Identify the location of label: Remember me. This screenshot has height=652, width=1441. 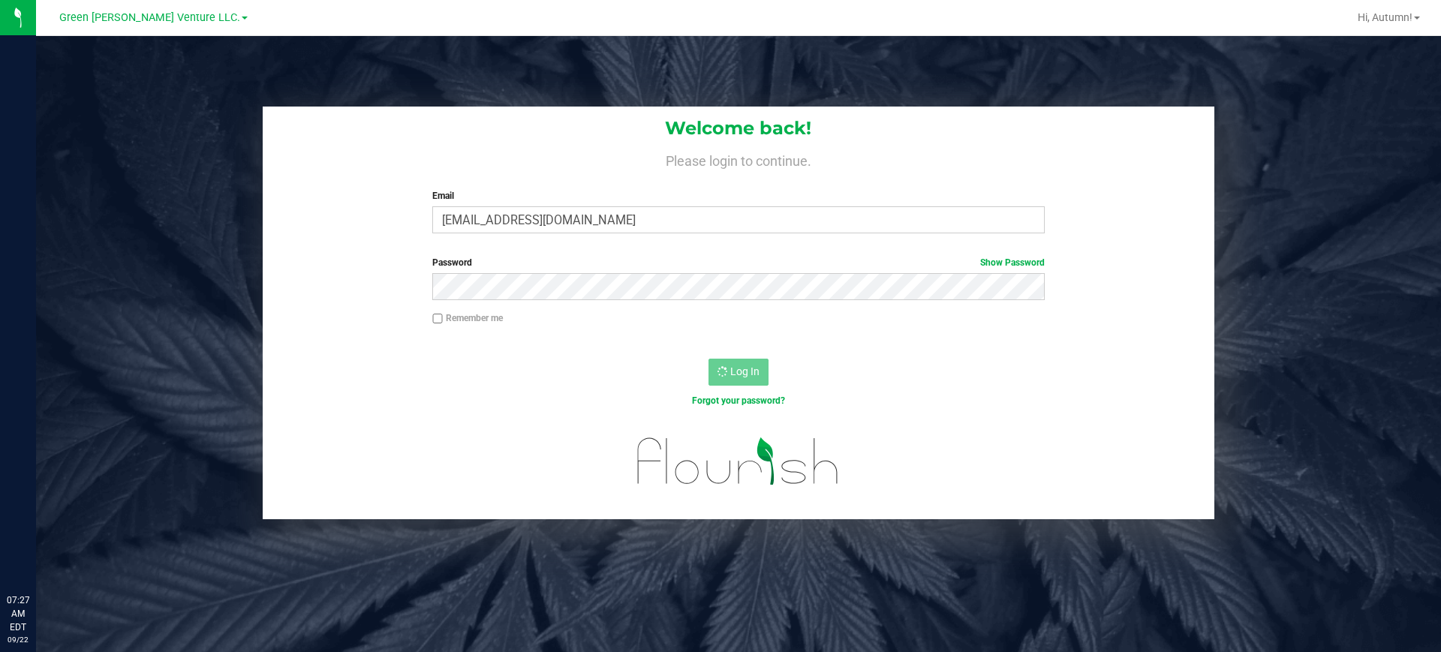
(468, 318).